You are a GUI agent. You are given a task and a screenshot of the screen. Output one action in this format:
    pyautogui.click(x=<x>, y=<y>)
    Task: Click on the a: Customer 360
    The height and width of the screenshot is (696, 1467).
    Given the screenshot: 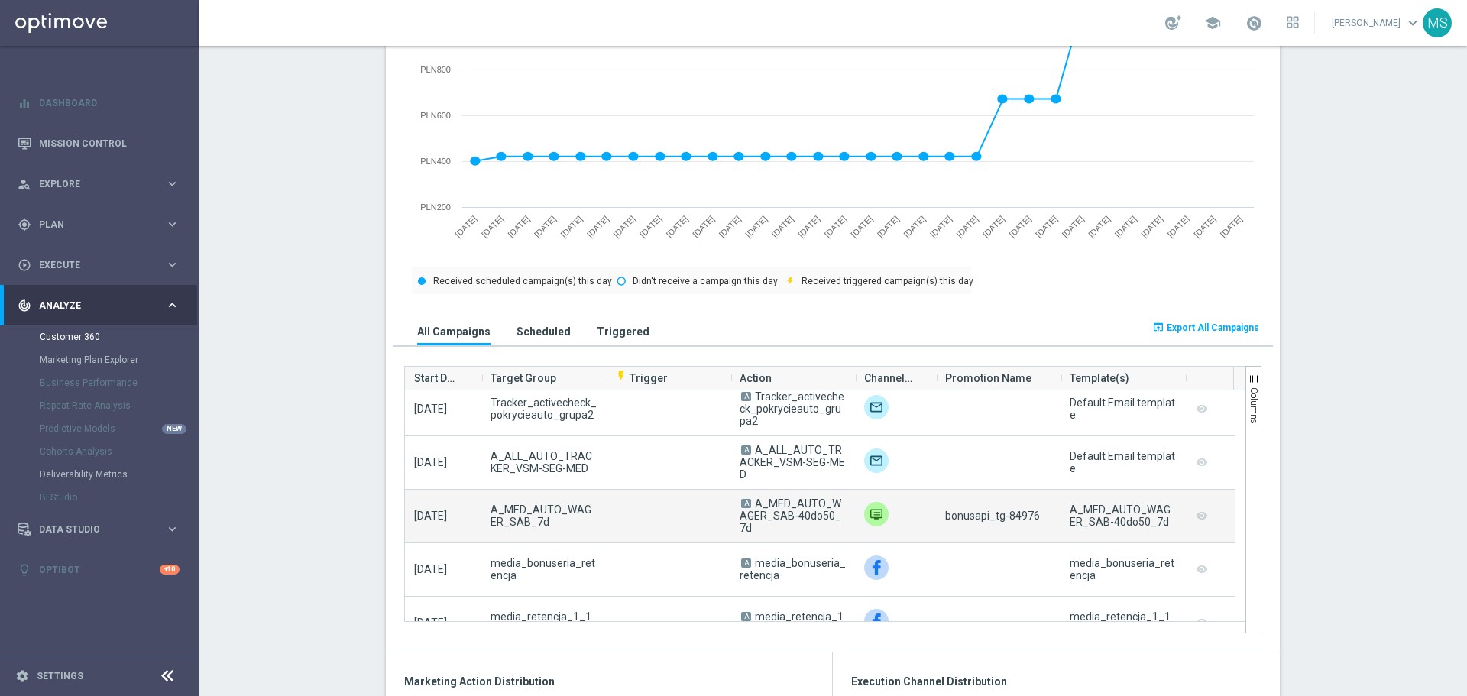 What is the action you would take?
    pyautogui.click(x=99, y=337)
    